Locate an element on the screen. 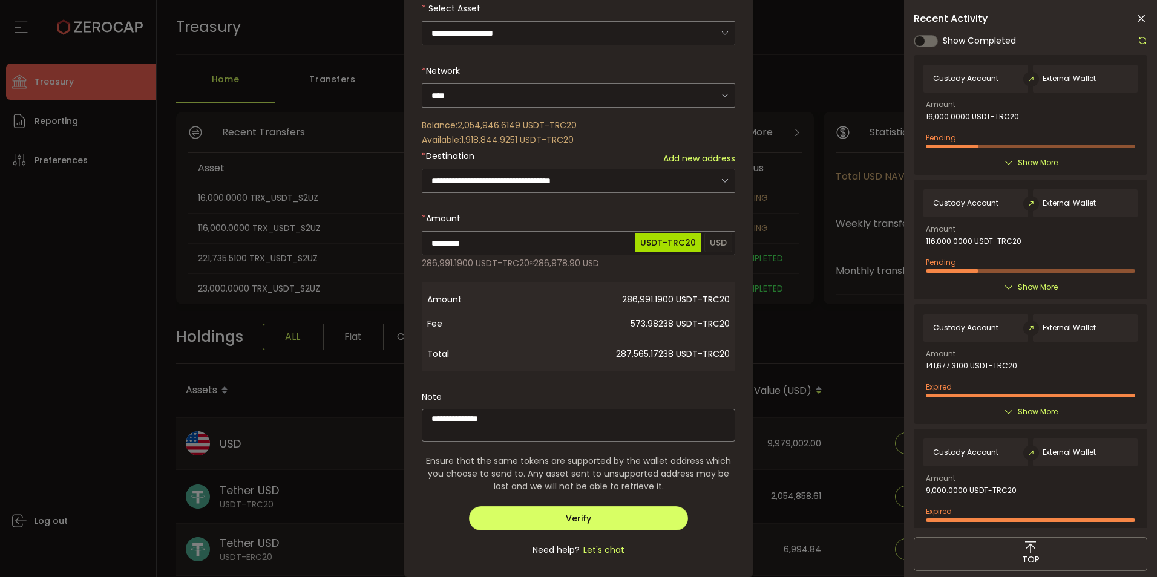 This screenshot has width=1157, height=577. span: Fee is located at coordinates (476, 324).